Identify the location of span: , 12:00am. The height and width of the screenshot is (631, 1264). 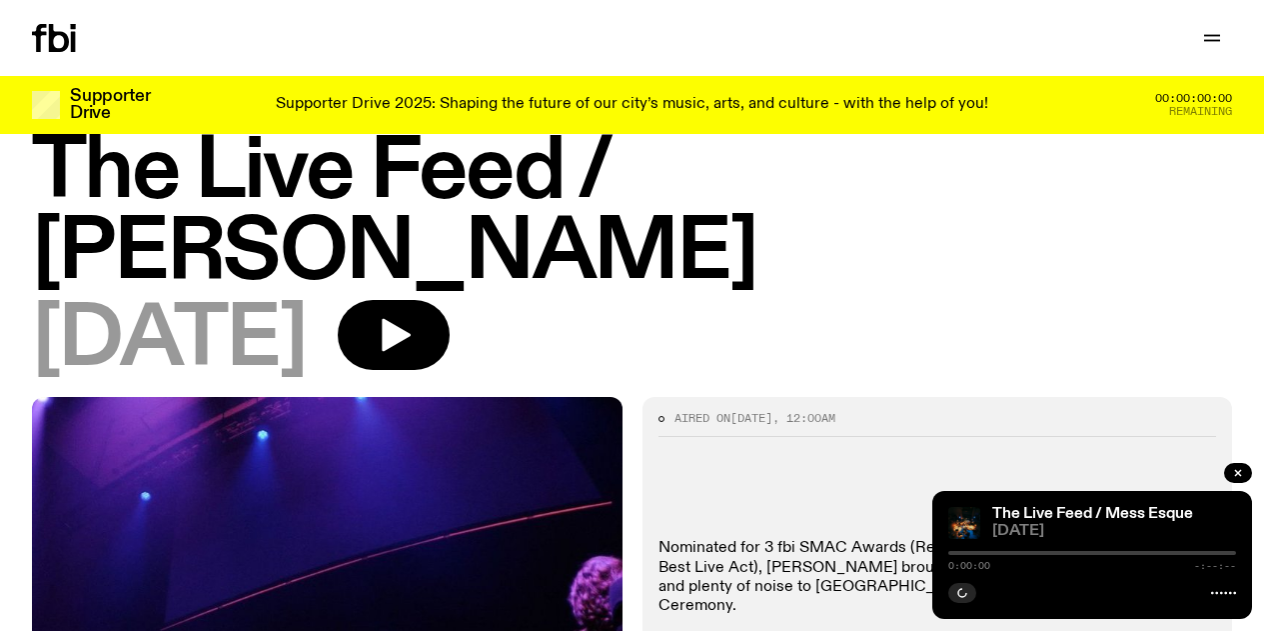
(804, 418).